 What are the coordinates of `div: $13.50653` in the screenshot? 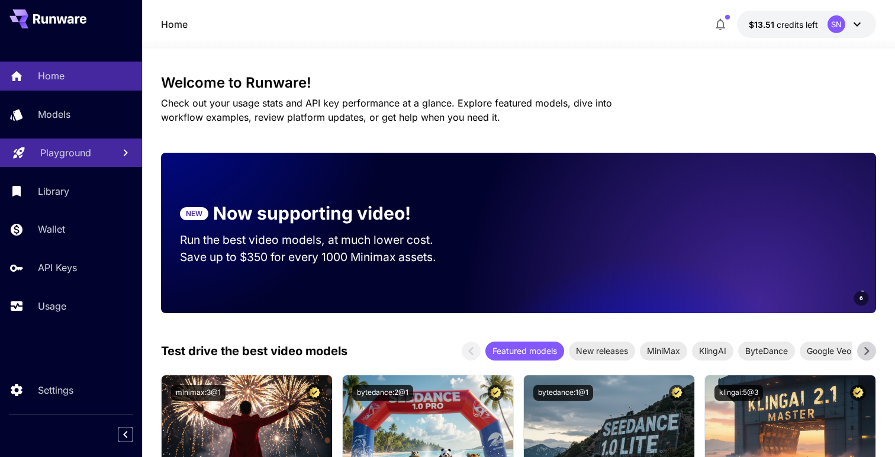 It's located at (783, 24).